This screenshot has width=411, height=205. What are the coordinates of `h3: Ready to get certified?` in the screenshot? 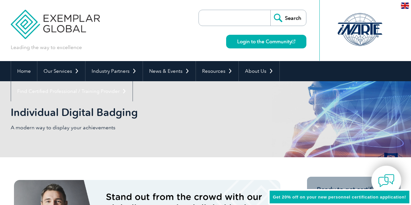 It's located at (354, 189).